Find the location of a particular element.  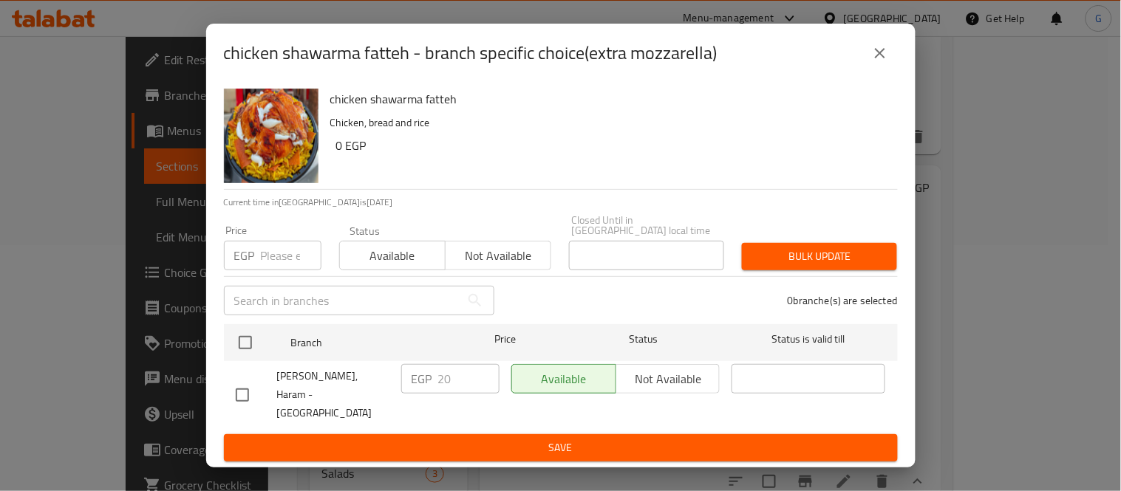

button: Not available is located at coordinates (498, 256).